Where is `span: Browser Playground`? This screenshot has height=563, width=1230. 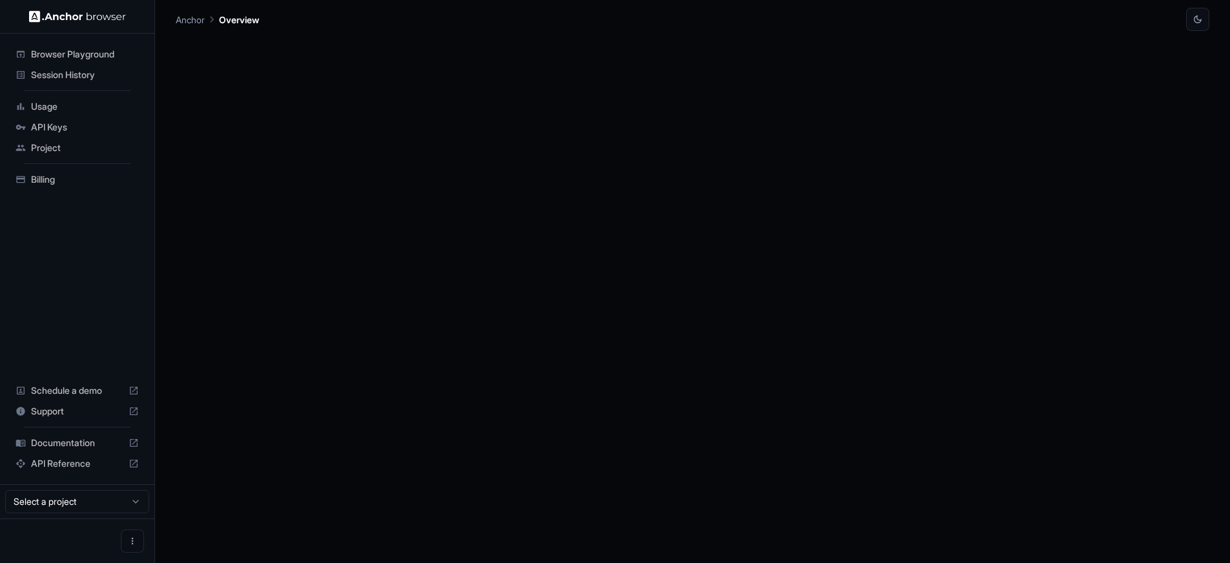 span: Browser Playground is located at coordinates (85, 54).